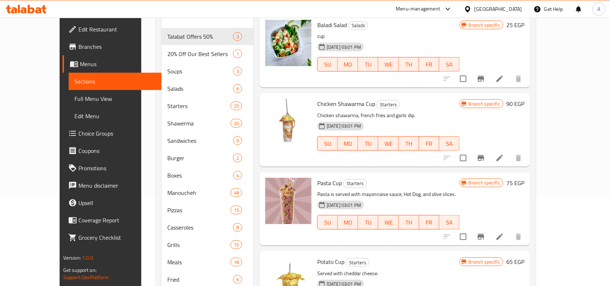  What do you see at coordinates (117, 238) in the screenshot?
I see `span: Grocery Checklist` at bounding box center [117, 238].